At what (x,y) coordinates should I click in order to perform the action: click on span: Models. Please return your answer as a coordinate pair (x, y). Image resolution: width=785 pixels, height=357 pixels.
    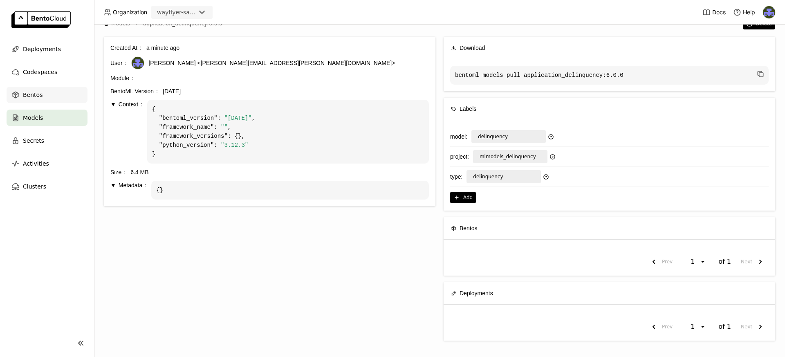
    Looking at the image, I should click on (33, 118).